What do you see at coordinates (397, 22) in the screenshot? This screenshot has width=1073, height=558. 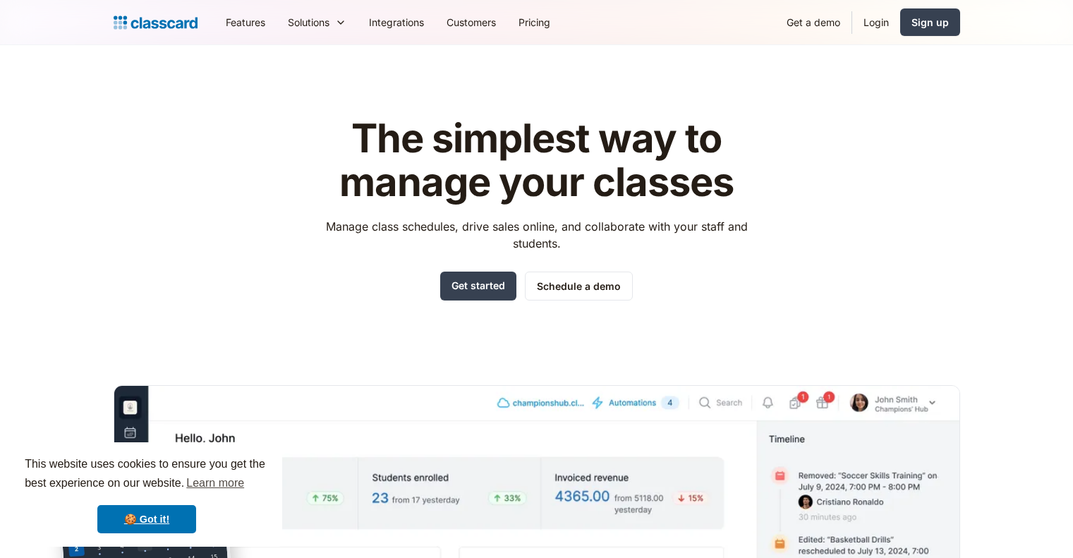 I see `a: Integrations` at bounding box center [397, 22].